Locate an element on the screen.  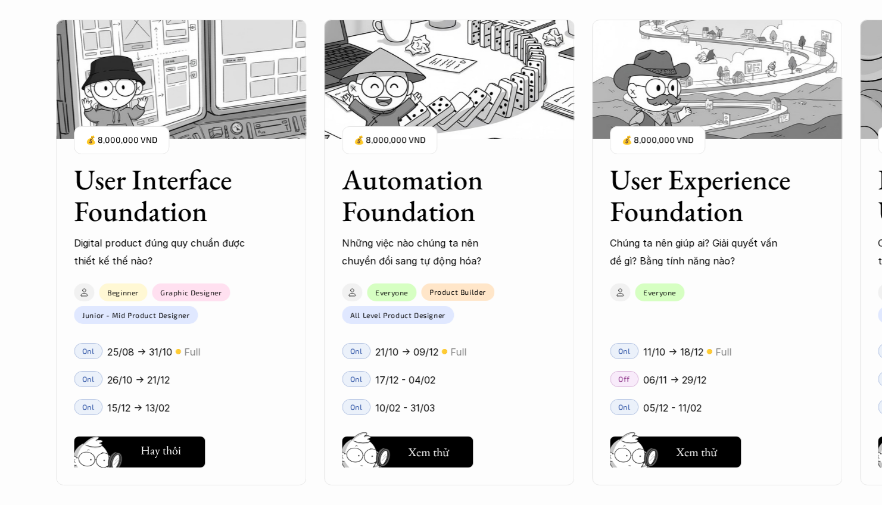
p: All Level Product Designer is located at coordinates (398, 315).